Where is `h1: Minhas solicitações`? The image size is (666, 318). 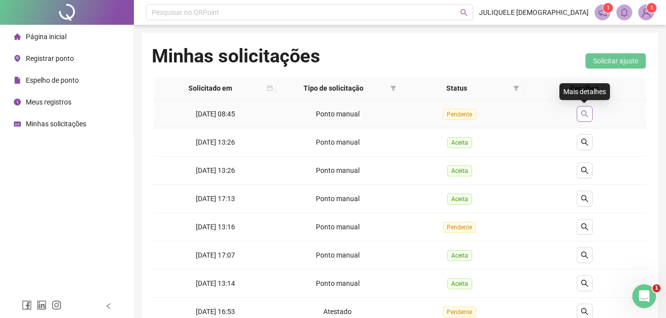 h1: Minhas solicitações is located at coordinates (236, 56).